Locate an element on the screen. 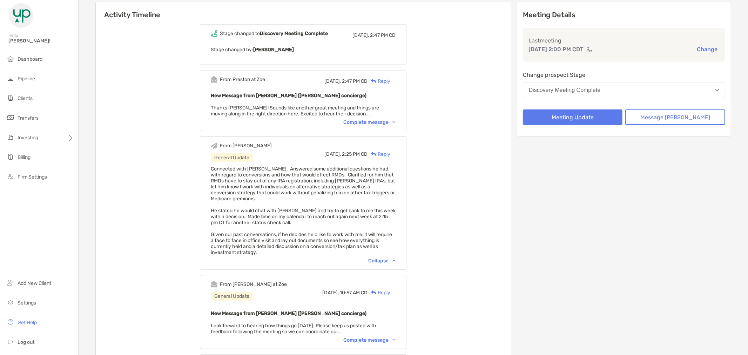 This screenshot has height=355, width=748. span: Transfers is located at coordinates (28, 118).